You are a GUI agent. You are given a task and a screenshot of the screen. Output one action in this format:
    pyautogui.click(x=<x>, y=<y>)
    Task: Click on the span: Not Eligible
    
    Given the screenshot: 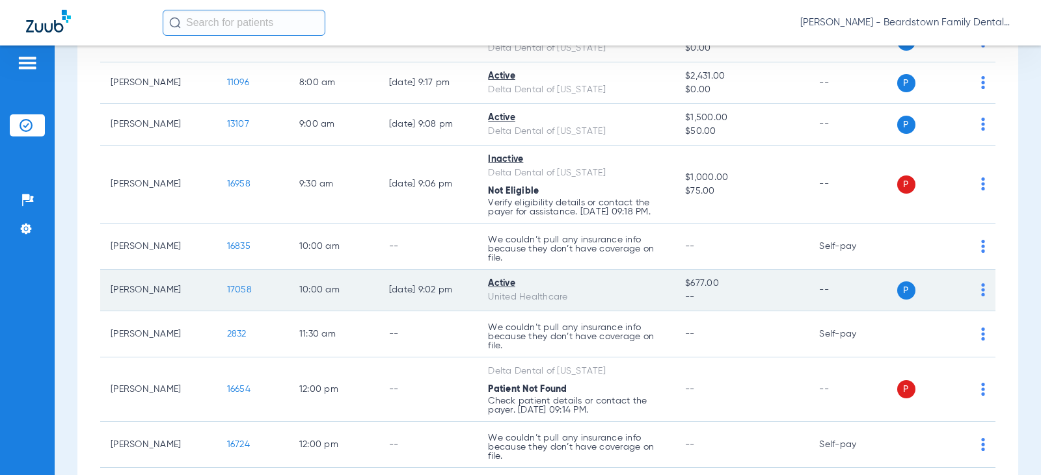 What is the action you would take?
    pyautogui.click(x=513, y=191)
    